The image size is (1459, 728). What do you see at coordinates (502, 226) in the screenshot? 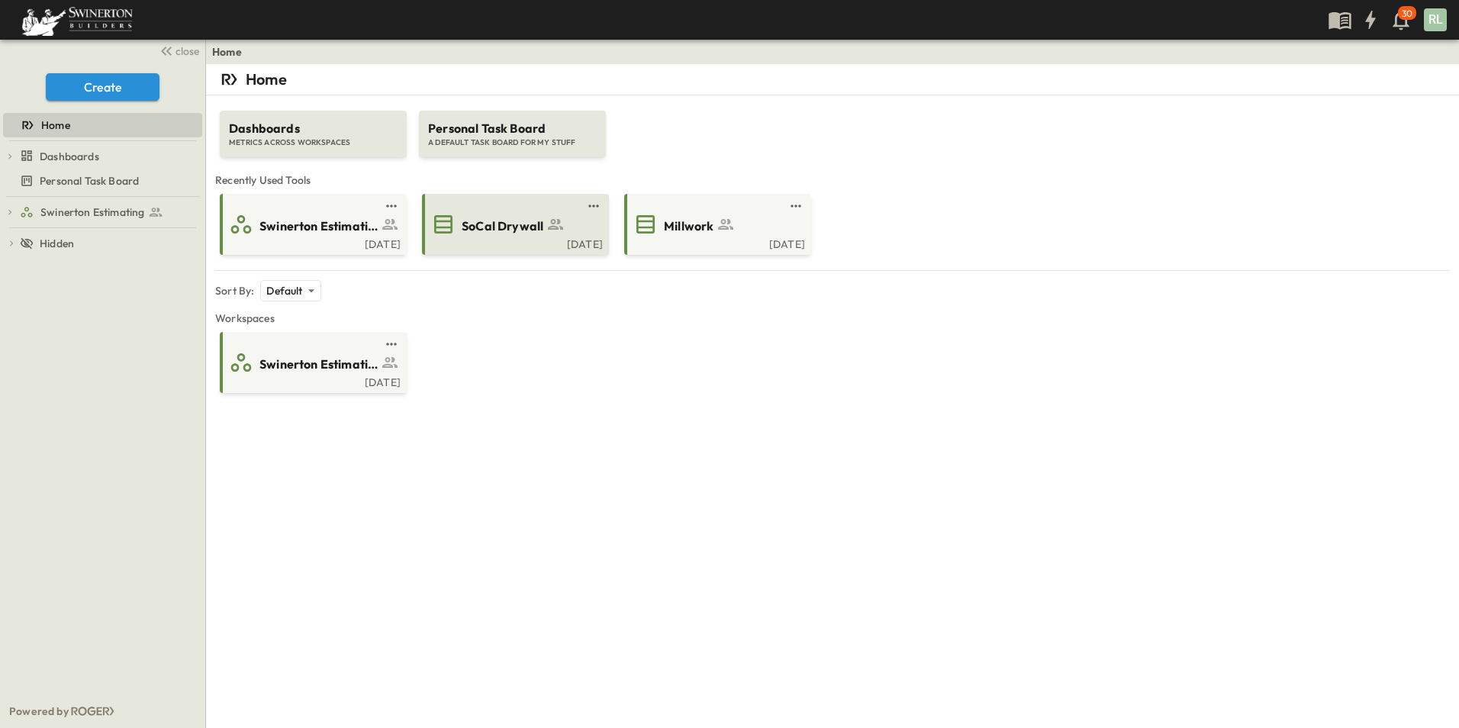
I see `span: SoCal Drywall` at bounding box center [502, 226].